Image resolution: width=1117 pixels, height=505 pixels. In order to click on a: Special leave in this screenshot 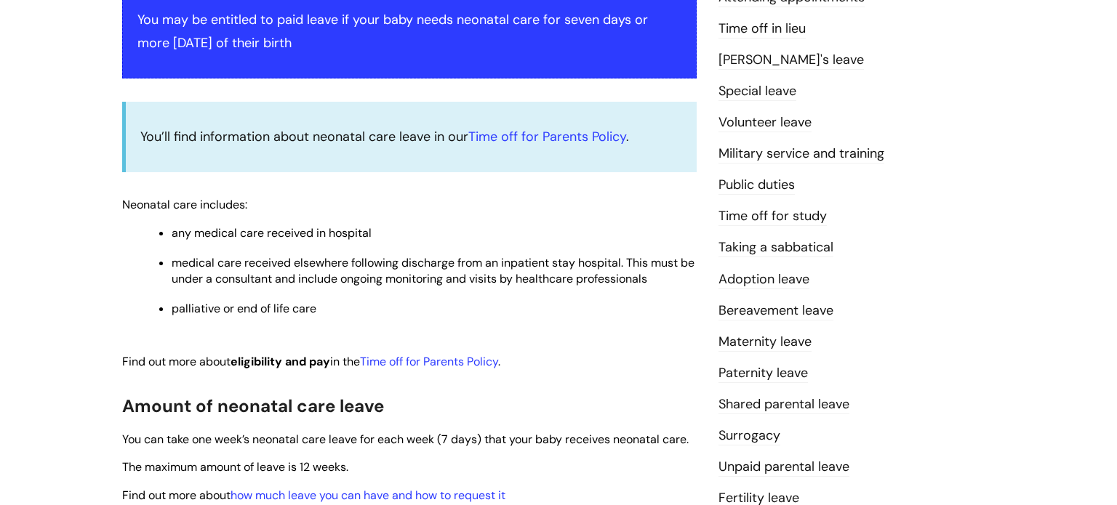, I will do `click(757, 92)`.